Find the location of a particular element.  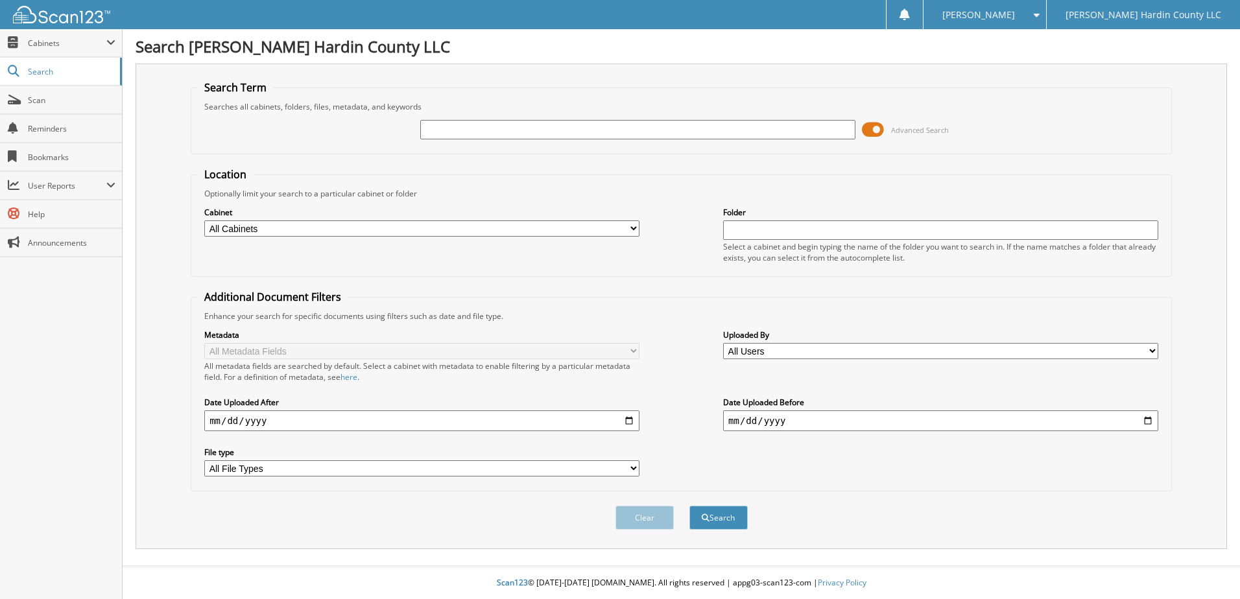

legend: Additional Document Filters is located at coordinates (272, 297).